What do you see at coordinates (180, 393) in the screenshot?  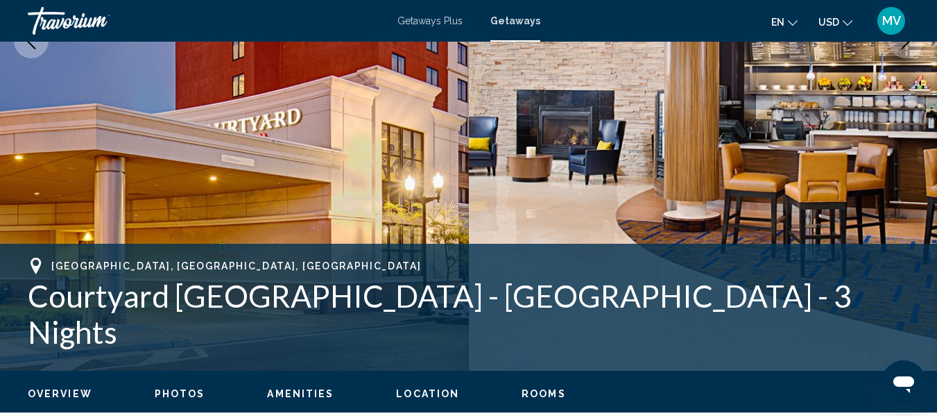 I see `button: Photos` at bounding box center [180, 393].